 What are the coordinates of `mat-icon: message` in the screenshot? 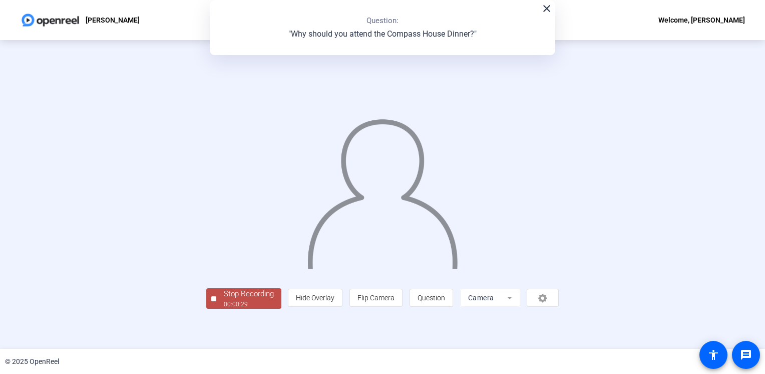 It's located at (746, 355).